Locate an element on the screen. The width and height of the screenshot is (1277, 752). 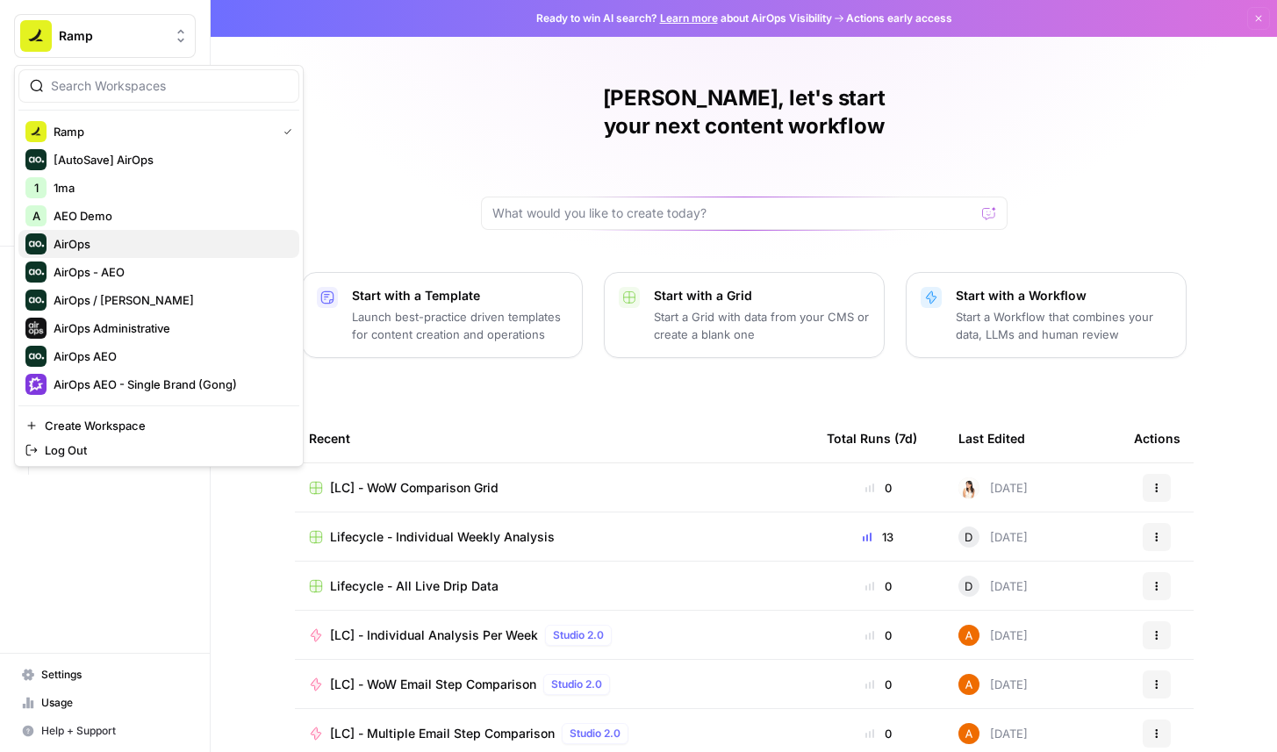
div: 13 is located at coordinates (878, 537).